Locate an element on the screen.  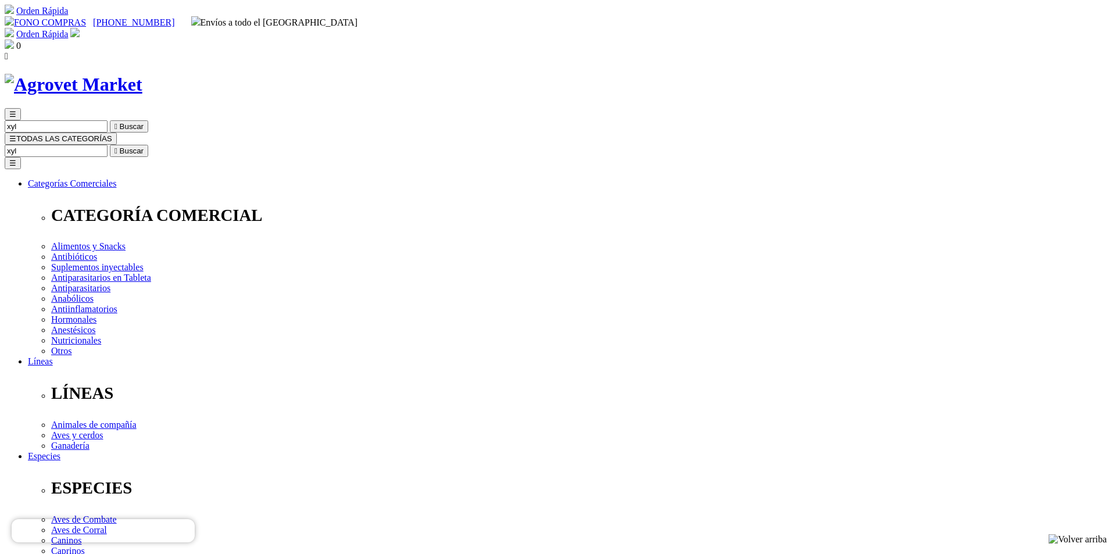
a: Hormonales is located at coordinates (74, 319).